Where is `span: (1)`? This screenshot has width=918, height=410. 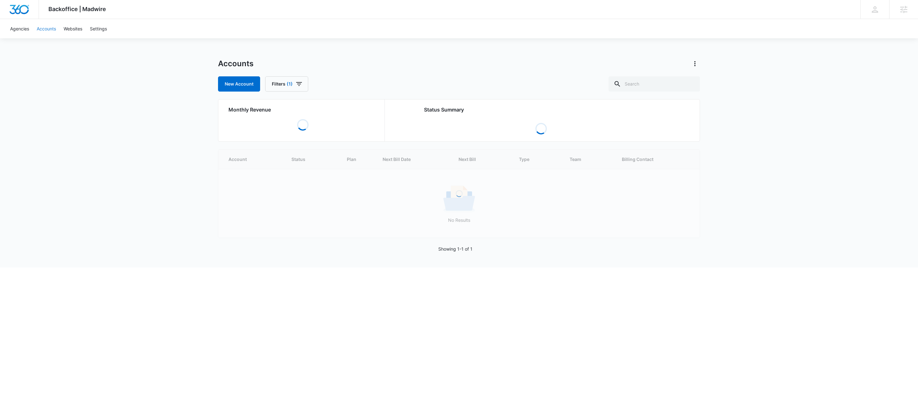
span: (1) is located at coordinates (290, 84).